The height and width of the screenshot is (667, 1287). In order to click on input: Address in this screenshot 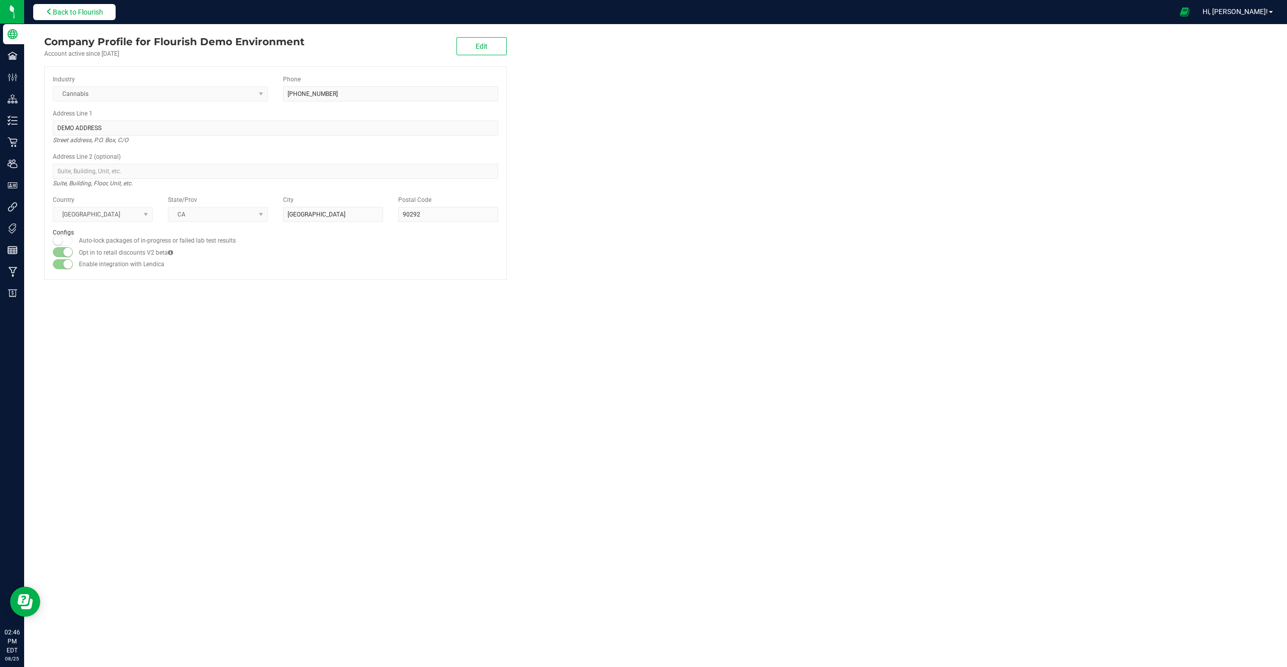, I will do `click(275, 128)`.